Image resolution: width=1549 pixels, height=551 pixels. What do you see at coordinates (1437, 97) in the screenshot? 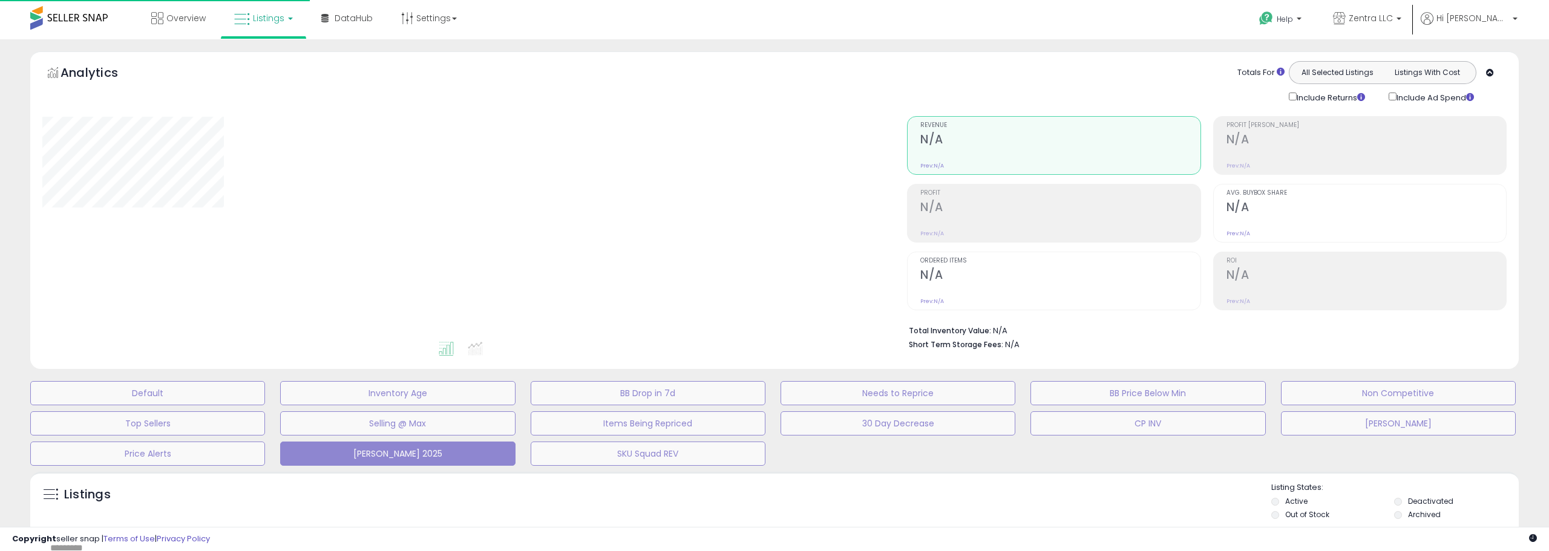
I see `div: Include Ad Spend` at bounding box center [1437, 97].